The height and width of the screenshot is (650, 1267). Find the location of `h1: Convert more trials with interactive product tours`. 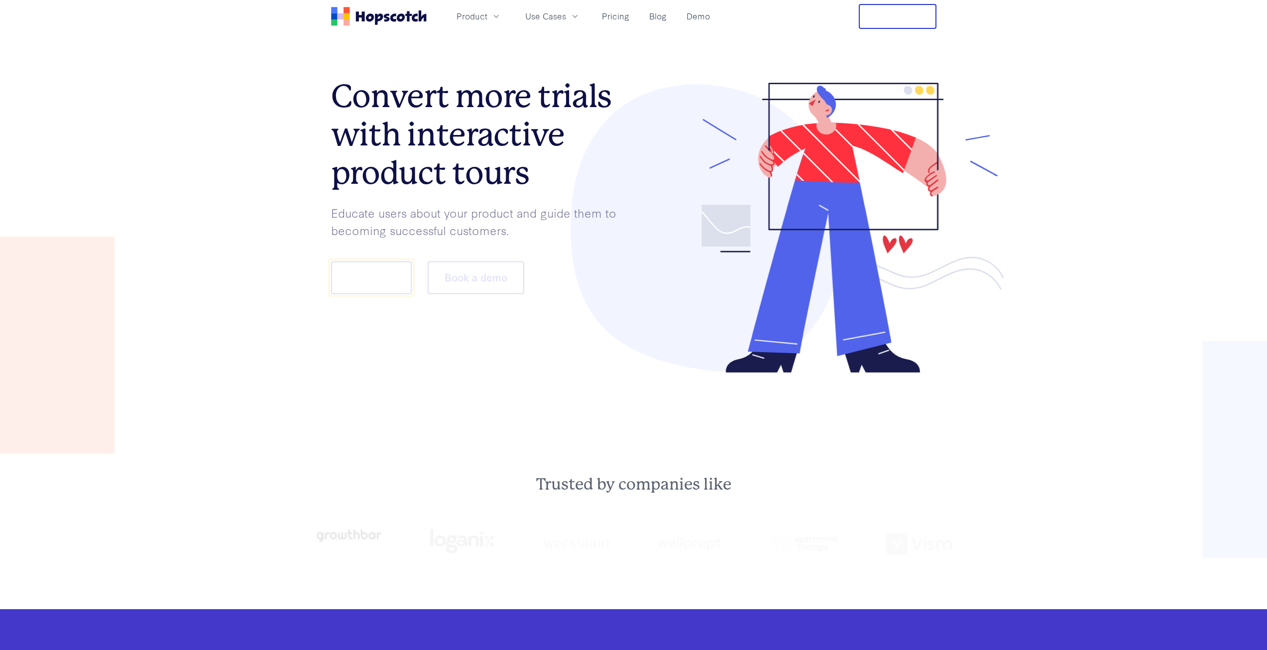

h1: Convert more trials with interactive product tours is located at coordinates (482, 134).